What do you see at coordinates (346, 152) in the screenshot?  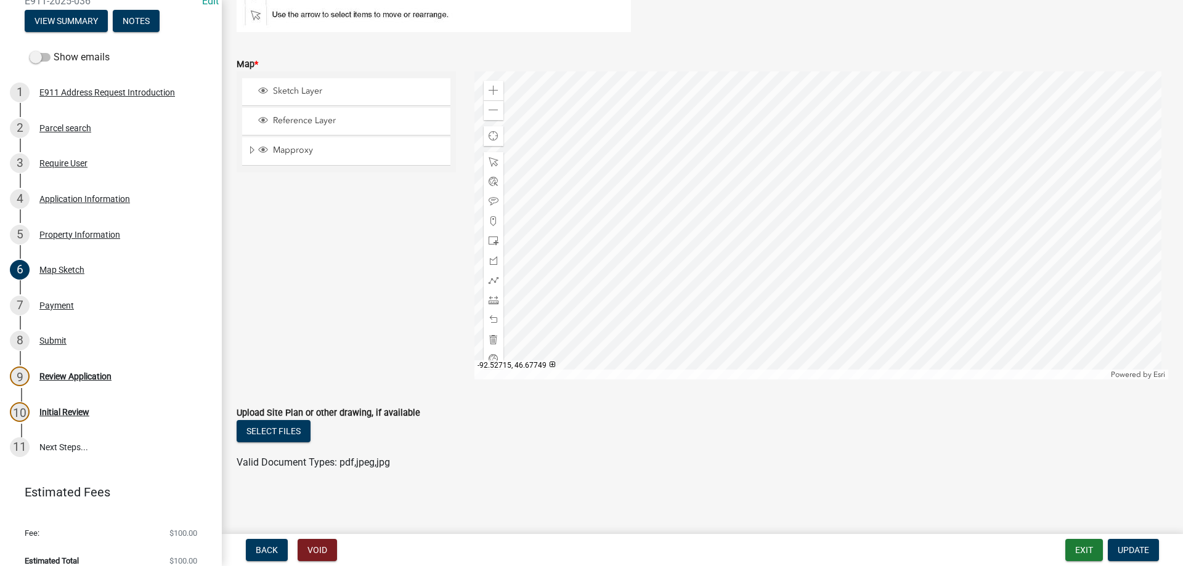 I see `li: Mapproxy` at bounding box center [346, 152].